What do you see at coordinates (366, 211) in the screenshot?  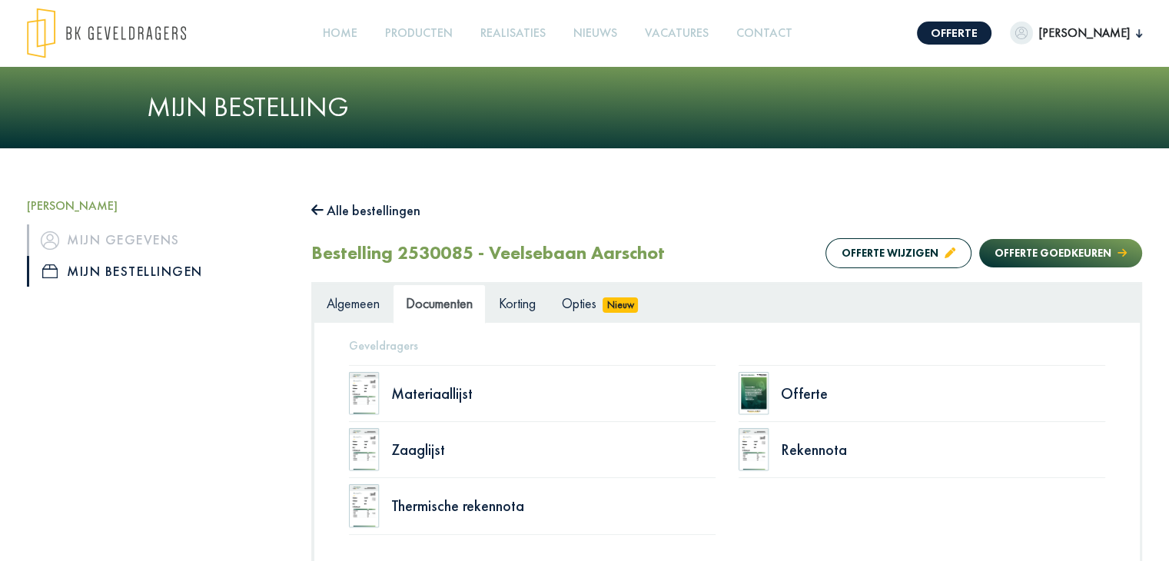 I see `button: Alle bestellingen` at bounding box center [366, 211].